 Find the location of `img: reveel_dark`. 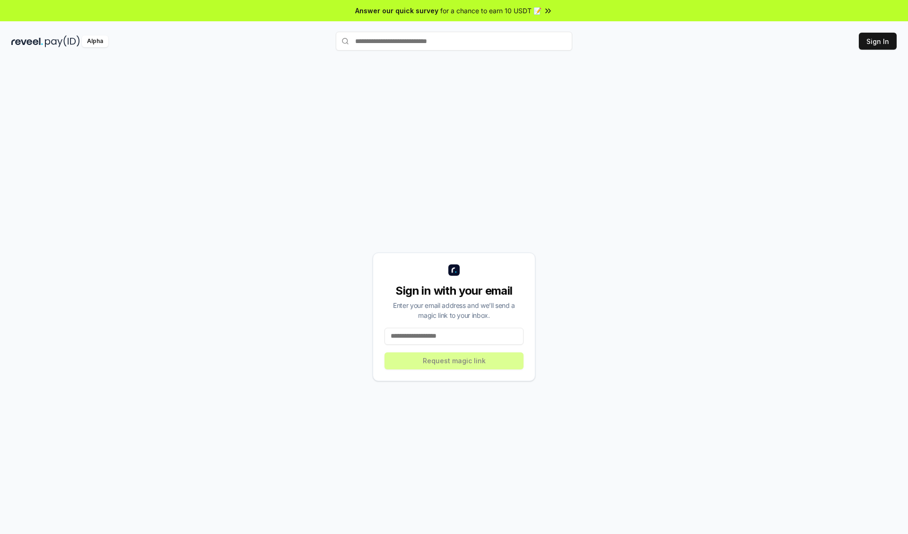

img: reveel_dark is located at coordinates (27, 41).